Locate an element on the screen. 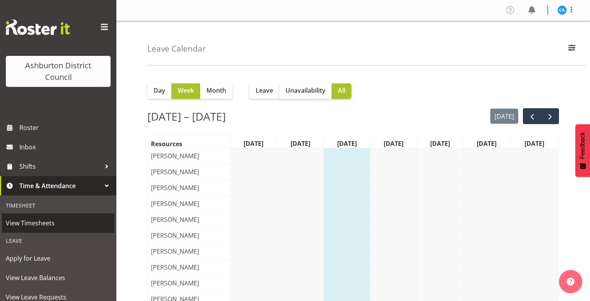 The width and height of the screenshot is (590, 301). h4: Leave Calendar is located at coordinates (176, 48).